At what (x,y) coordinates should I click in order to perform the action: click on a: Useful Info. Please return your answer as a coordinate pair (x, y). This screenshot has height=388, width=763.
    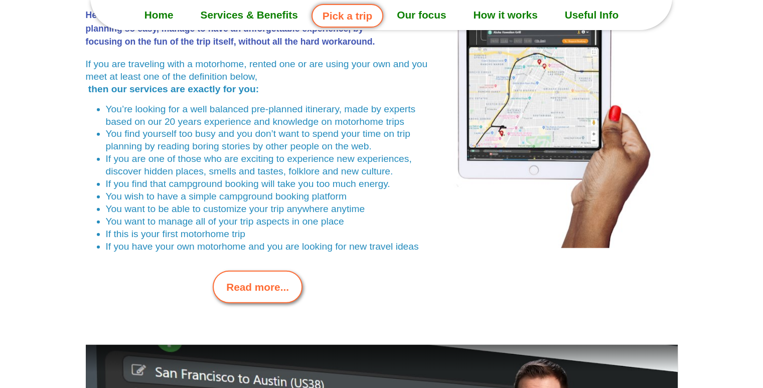
    Looking at the image, I should click on (591, 15).